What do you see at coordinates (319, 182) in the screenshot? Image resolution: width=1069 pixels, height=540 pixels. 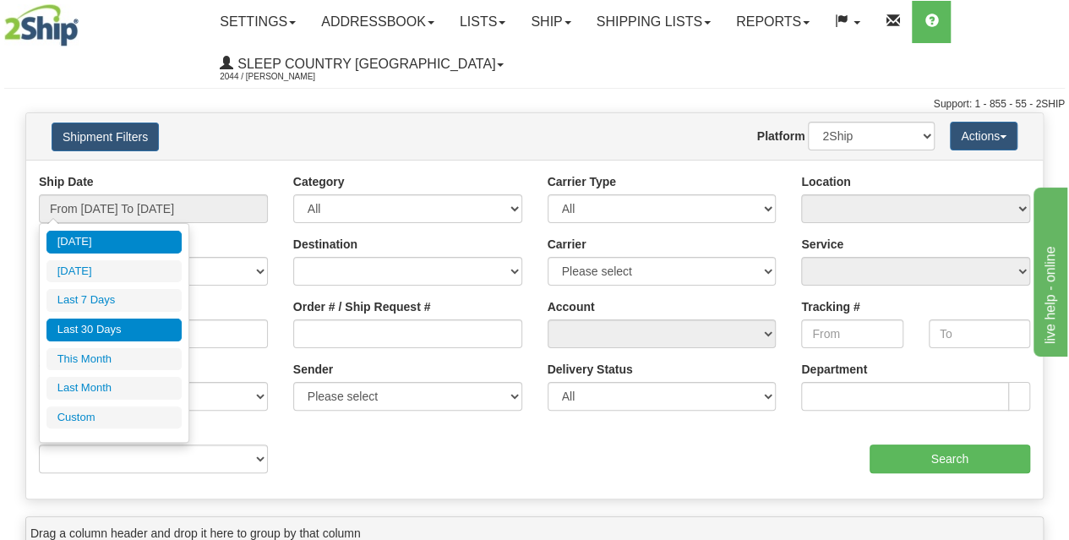 I see `label: Category` at bounding box center [319, 182].